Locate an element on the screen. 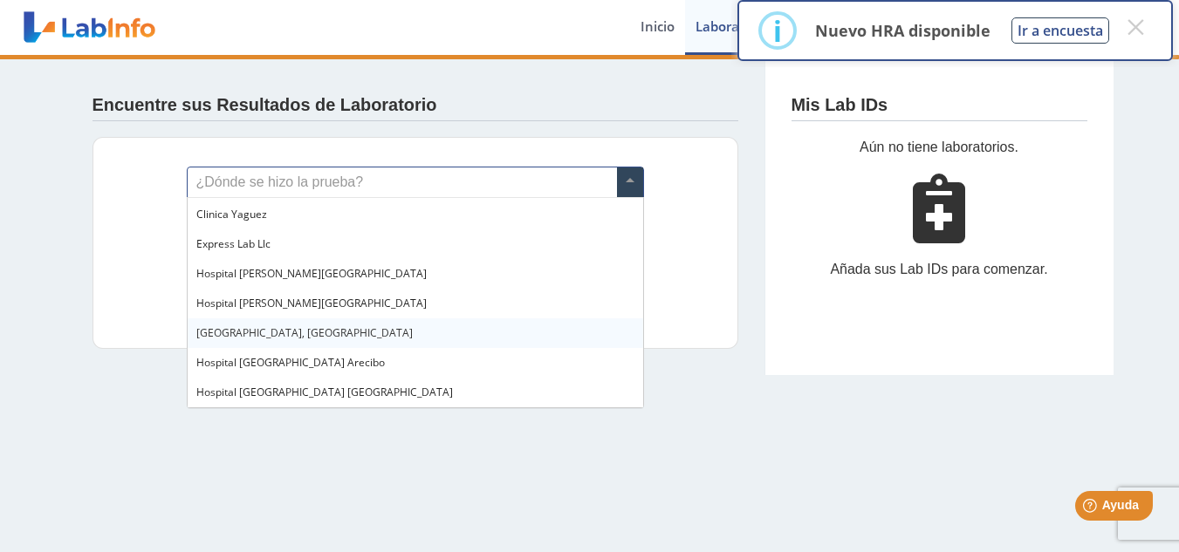  h4: Mis Lab IDs is located at coordinates (839, 106).